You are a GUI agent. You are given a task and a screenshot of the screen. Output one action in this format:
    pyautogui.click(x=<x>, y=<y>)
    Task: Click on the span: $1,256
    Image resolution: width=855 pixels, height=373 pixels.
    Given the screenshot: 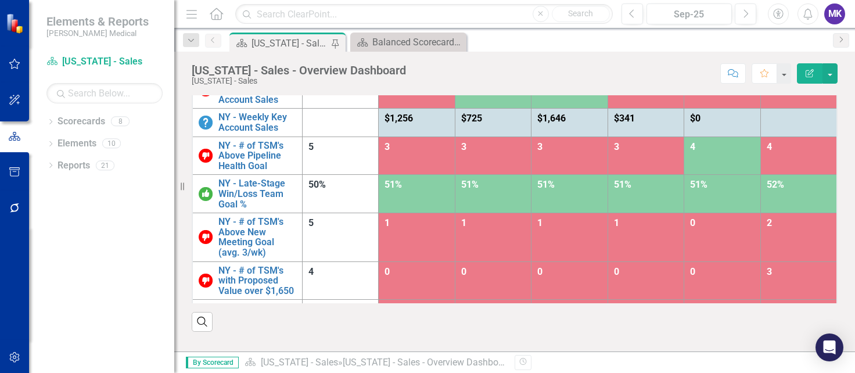 What is the action you would take?
    pyautogui.click(x=398, y=118)
    